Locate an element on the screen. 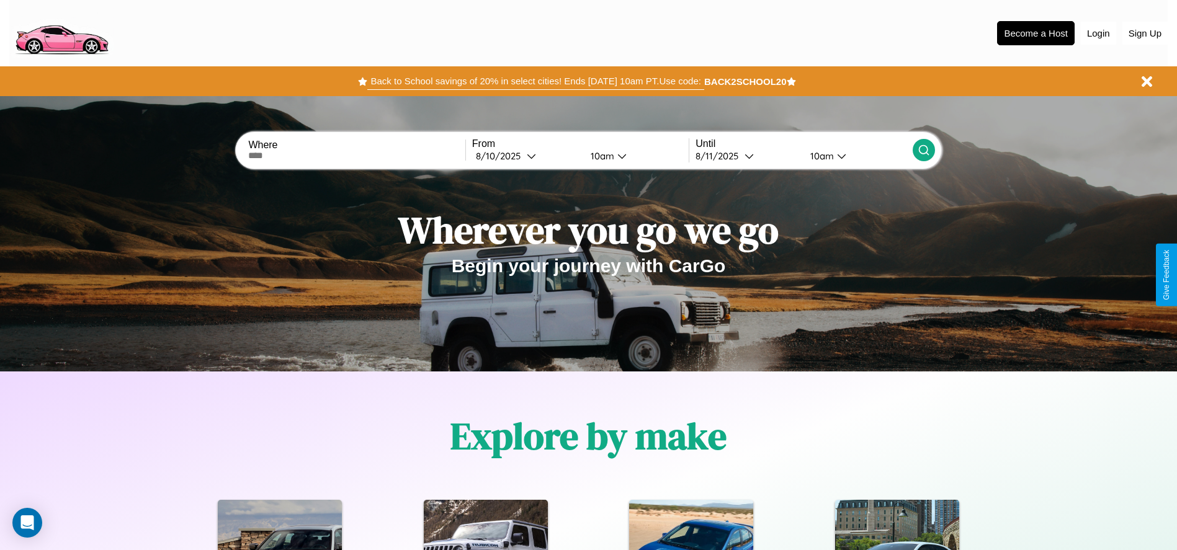  div: 8 / 10 / 2025 is located at coordinates (501, 156).